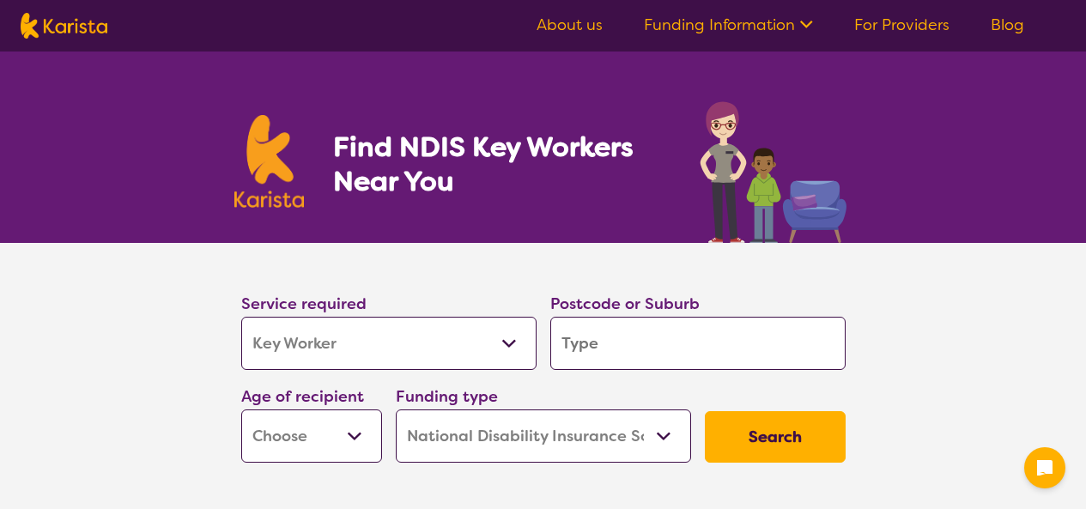  What do you see at coordinates (304, 304) in the screenshot?
I see `label: Service required` at bounding box center [304, 304].